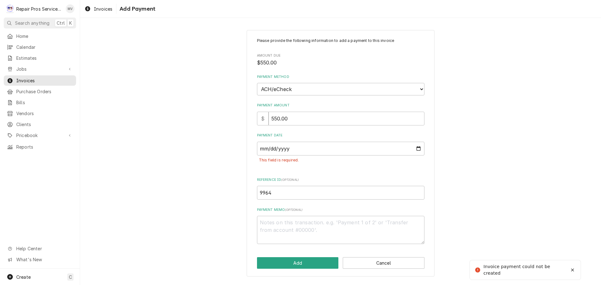  What do you see at coordinates (525, 270) in the screenshot?
I see `div: Invoice payment could not be created` at bounding box center [525, 270].